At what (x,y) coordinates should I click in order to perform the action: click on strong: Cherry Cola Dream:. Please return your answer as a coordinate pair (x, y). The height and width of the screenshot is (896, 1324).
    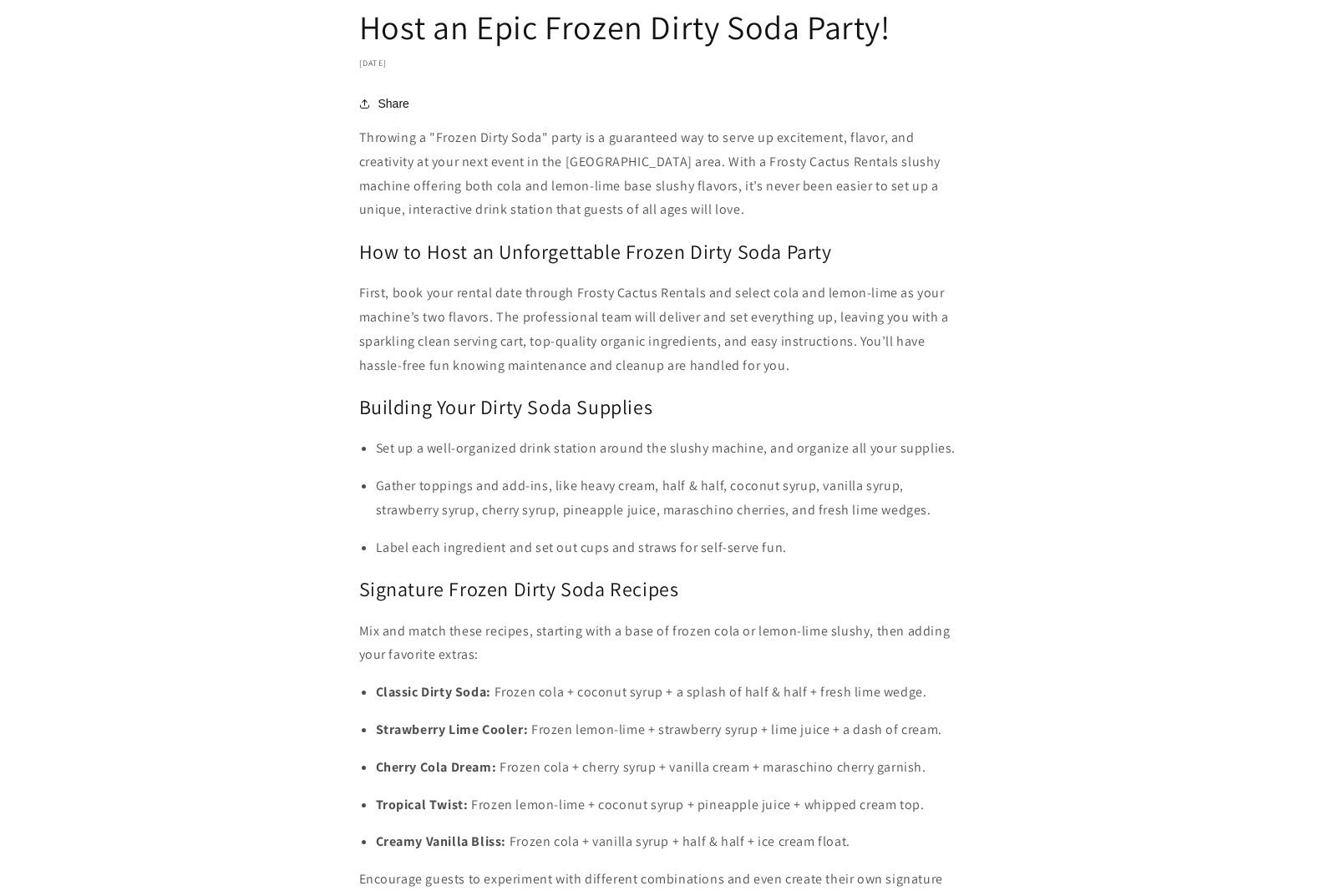
    Looking at the image, I should click on (436, 766).